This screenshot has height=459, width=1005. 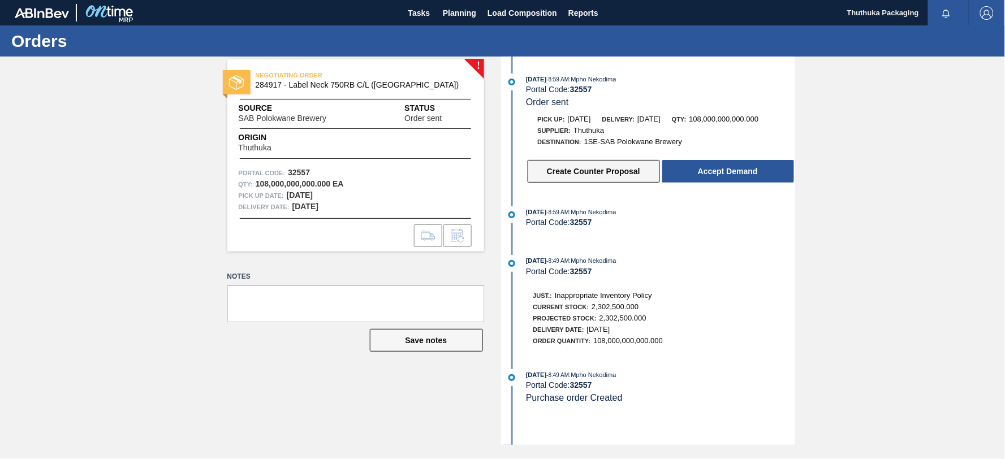 What do you see at coordinates (565, 318) in the screenshot?
I see `span: Projected Stock:` at bounding box center [565, 318].